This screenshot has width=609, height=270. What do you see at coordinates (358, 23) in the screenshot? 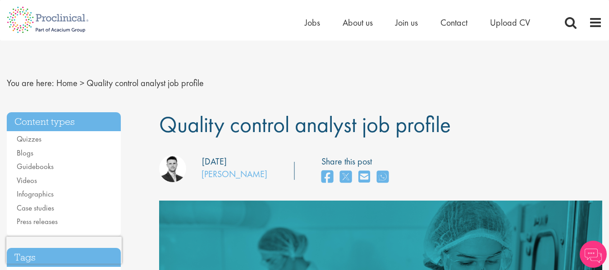
I see `a: About us` at bounding box center [358, 23].